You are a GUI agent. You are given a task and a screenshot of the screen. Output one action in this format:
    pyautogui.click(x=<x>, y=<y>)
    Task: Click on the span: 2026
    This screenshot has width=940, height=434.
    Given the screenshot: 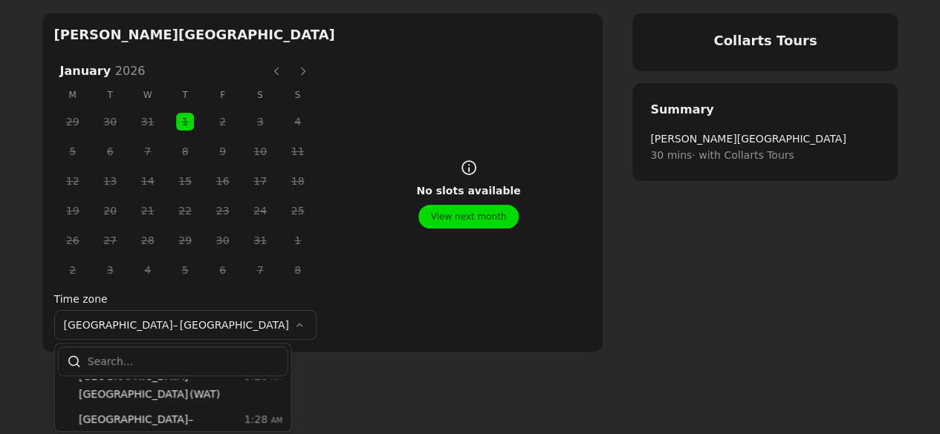 What is the action you would take?
    pyautogui.click(x=130, y=71)
    